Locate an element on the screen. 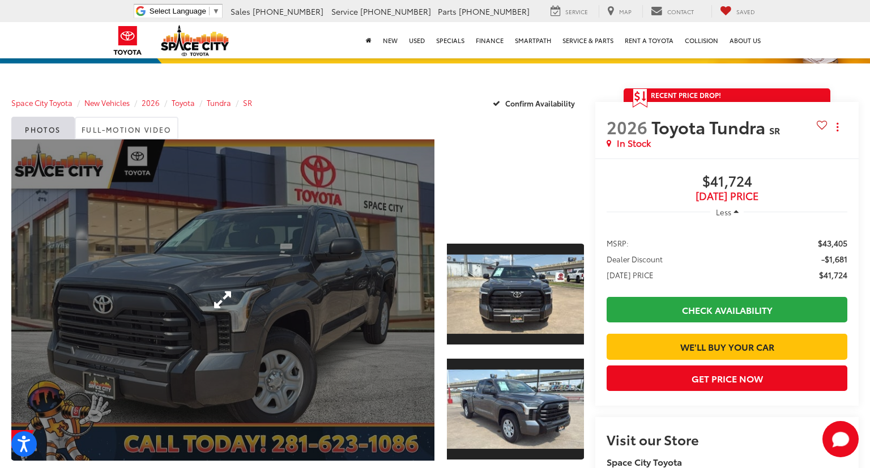 This screenshot has height=468, width=870. a: Get Price Drop Alert is located at coordinates (23, 439).